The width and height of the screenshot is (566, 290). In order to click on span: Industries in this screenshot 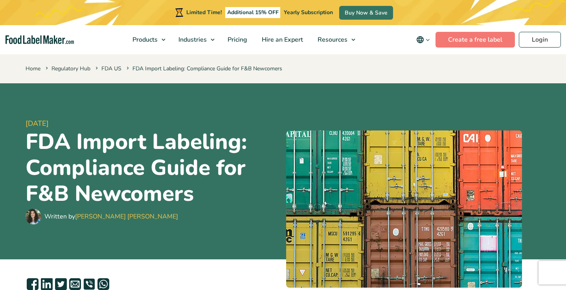, I will do `click(192, 40)`.